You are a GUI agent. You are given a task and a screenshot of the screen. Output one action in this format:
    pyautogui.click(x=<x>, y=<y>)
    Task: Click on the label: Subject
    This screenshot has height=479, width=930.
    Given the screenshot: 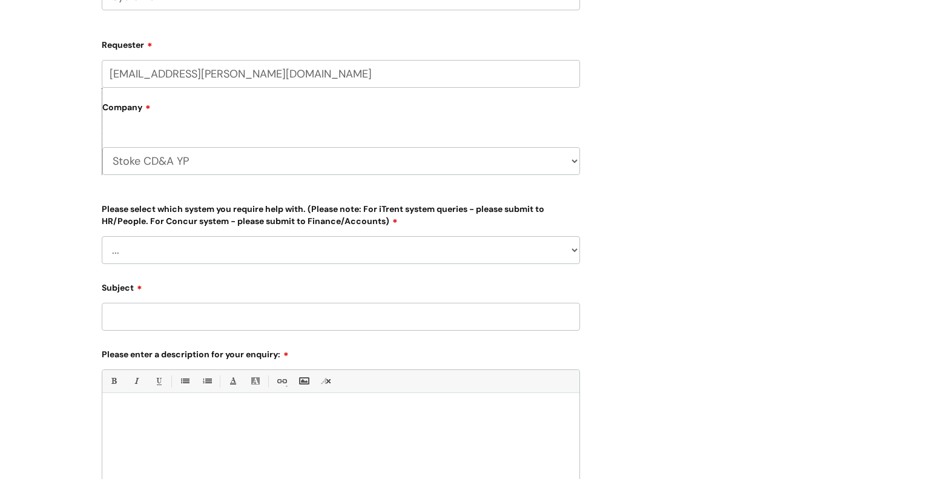 What is the action you would take?
    pyautogui.click(x=341, y=286)
    